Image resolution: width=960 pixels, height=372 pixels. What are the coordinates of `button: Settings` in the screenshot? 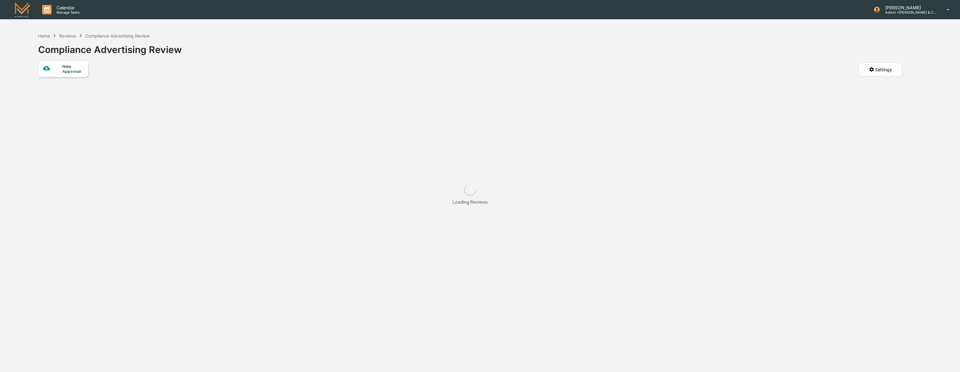 It's located at (880, 69).